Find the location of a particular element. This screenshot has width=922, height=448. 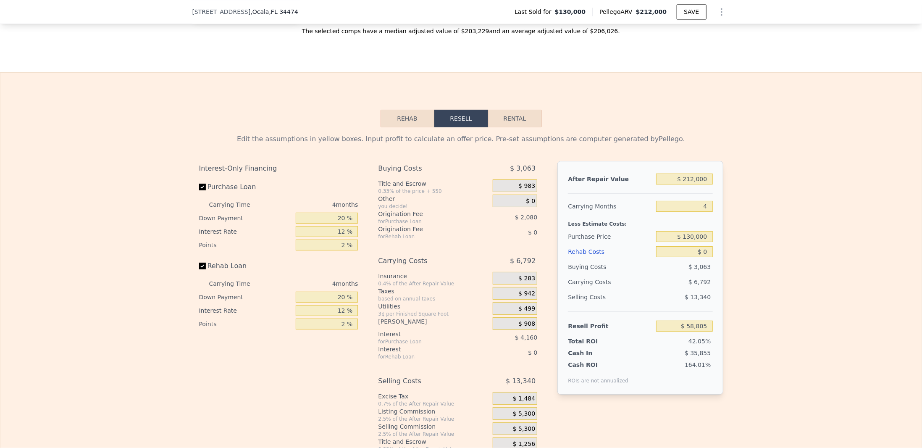

div: Resell Profit is located at coordinates (610, 326).